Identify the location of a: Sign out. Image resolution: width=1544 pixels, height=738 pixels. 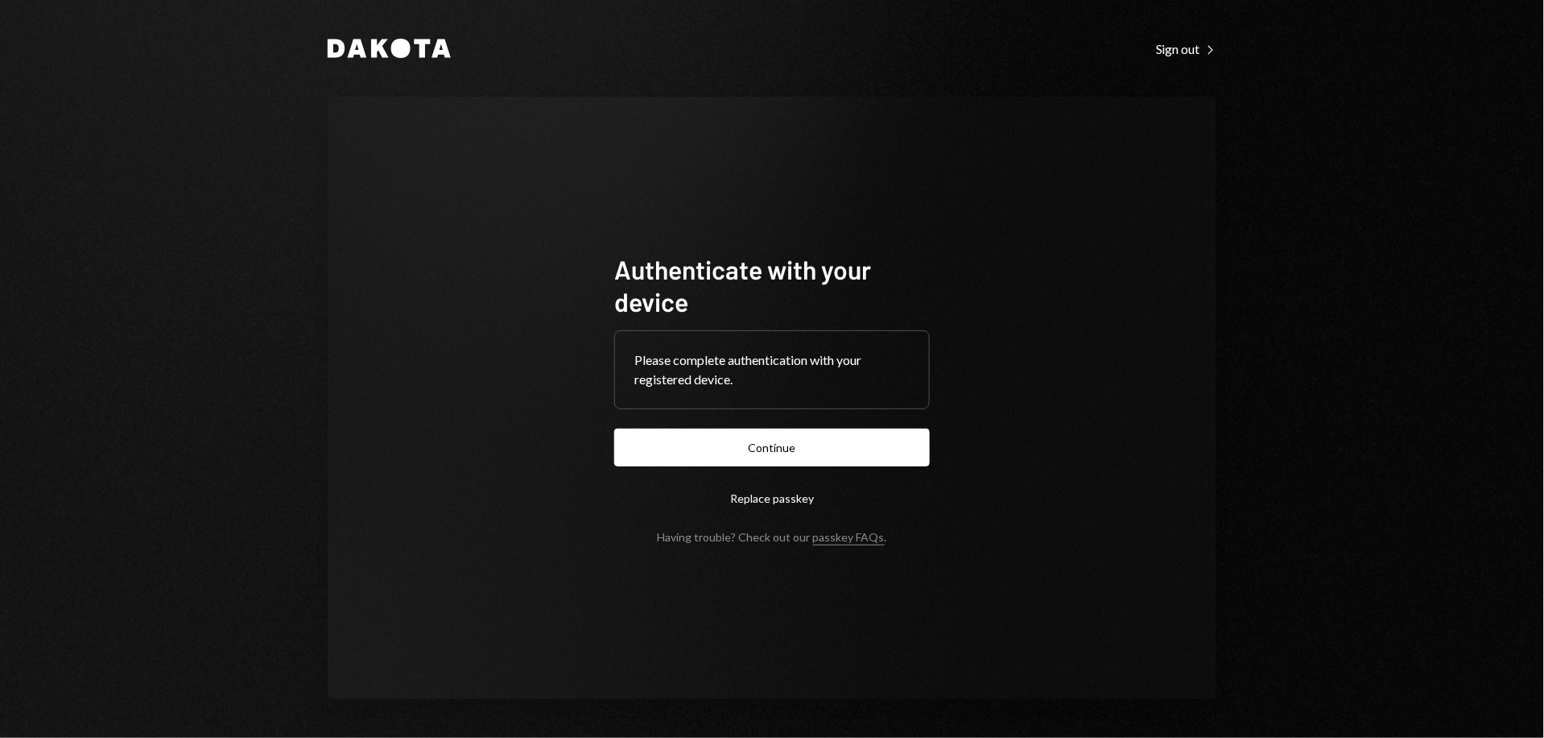
(1186, 48).